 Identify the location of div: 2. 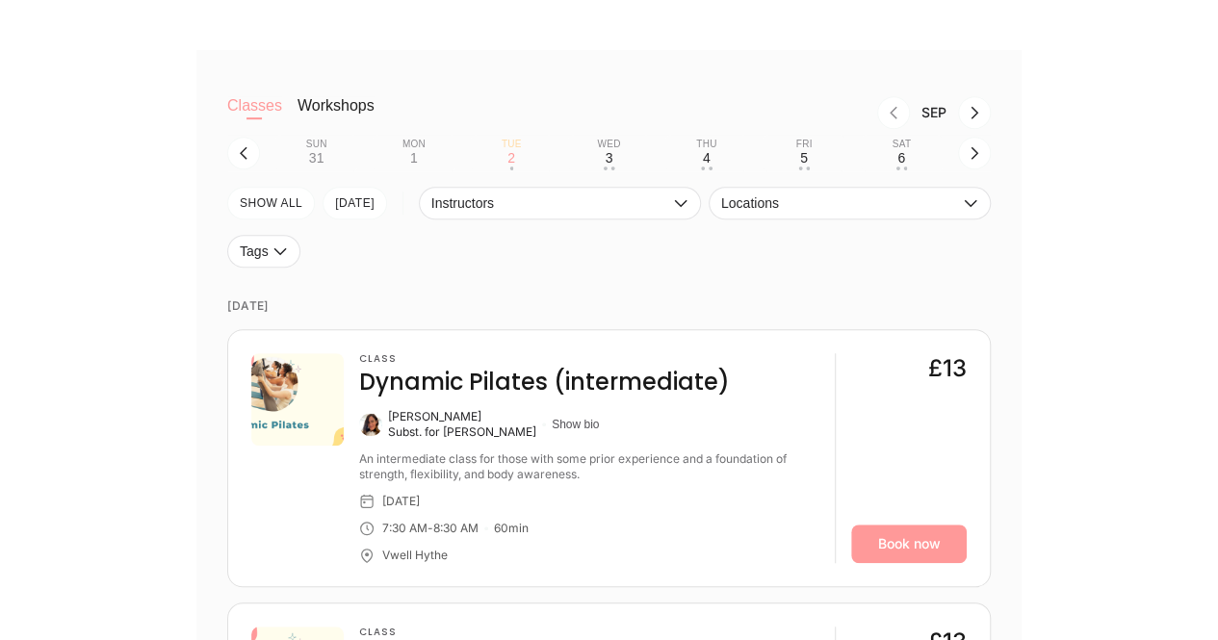
(511, 158).